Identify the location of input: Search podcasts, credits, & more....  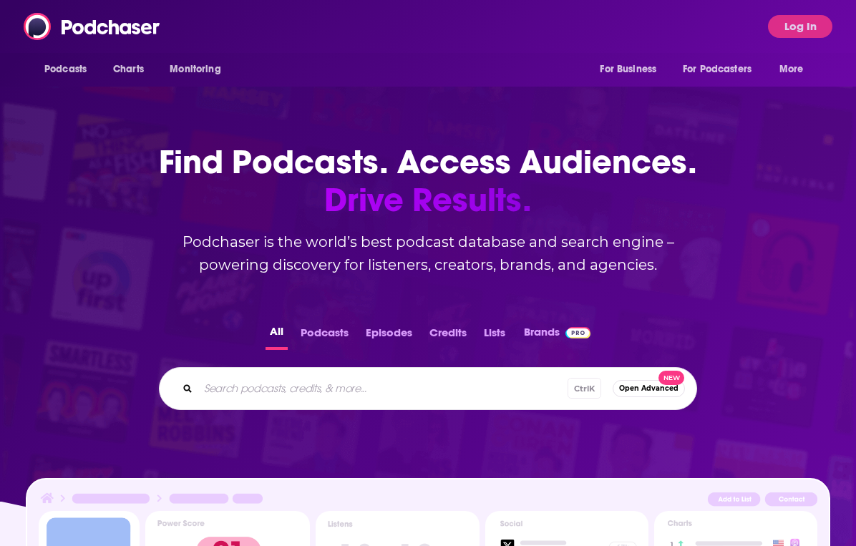
(383, 389).